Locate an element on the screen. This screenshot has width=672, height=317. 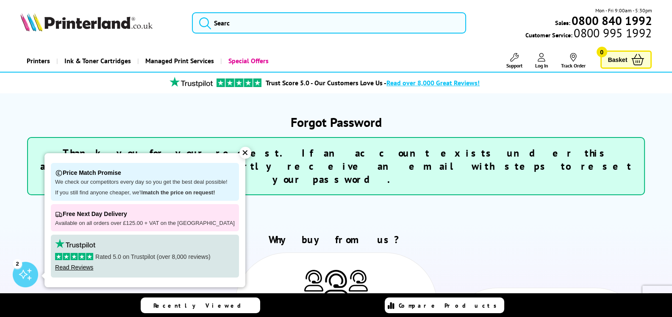
a: Ink & Toner Cartridges is located at coordinates (97, 61).